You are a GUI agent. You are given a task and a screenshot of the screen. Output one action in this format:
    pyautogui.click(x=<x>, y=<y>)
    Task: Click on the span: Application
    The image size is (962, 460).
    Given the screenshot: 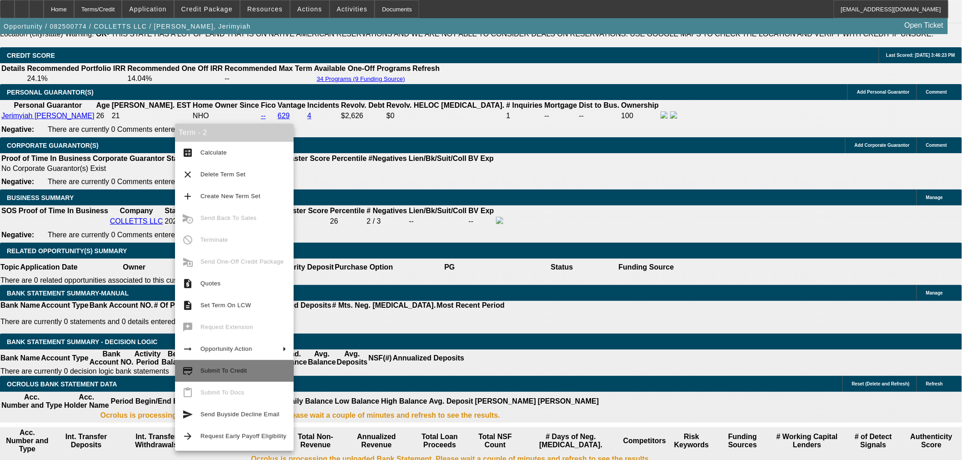 What is the action you would take?
    pyautogui.click(x=148, y=9)
    